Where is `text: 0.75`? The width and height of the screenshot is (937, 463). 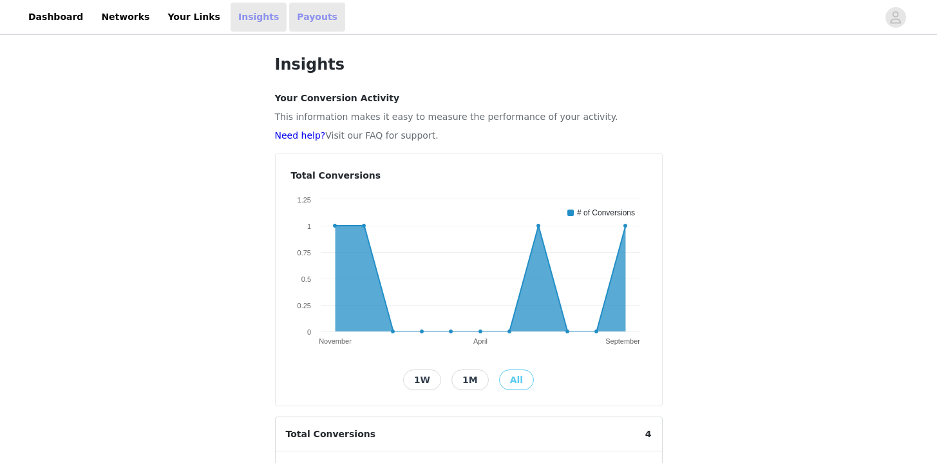 text: 0.75 is located at coordinates (303, 253).